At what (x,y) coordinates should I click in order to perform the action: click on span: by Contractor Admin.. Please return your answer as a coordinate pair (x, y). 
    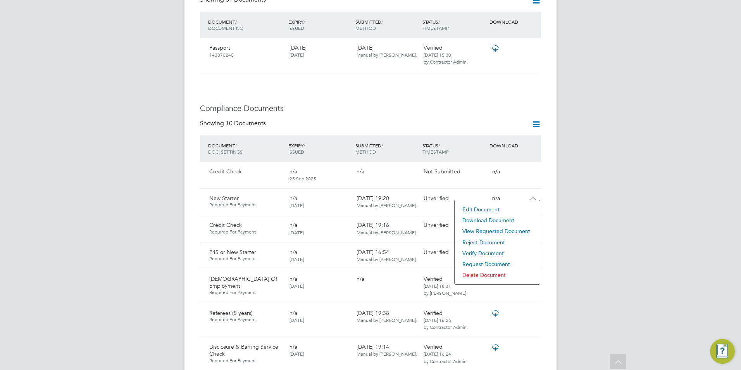
    Looking at the image, I should click on (446, 62).